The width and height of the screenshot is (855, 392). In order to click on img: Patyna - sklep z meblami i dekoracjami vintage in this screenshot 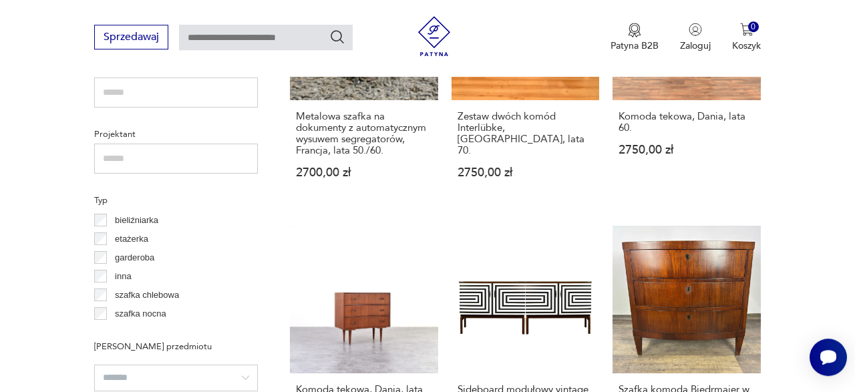, I will do `click(434, 36)`.